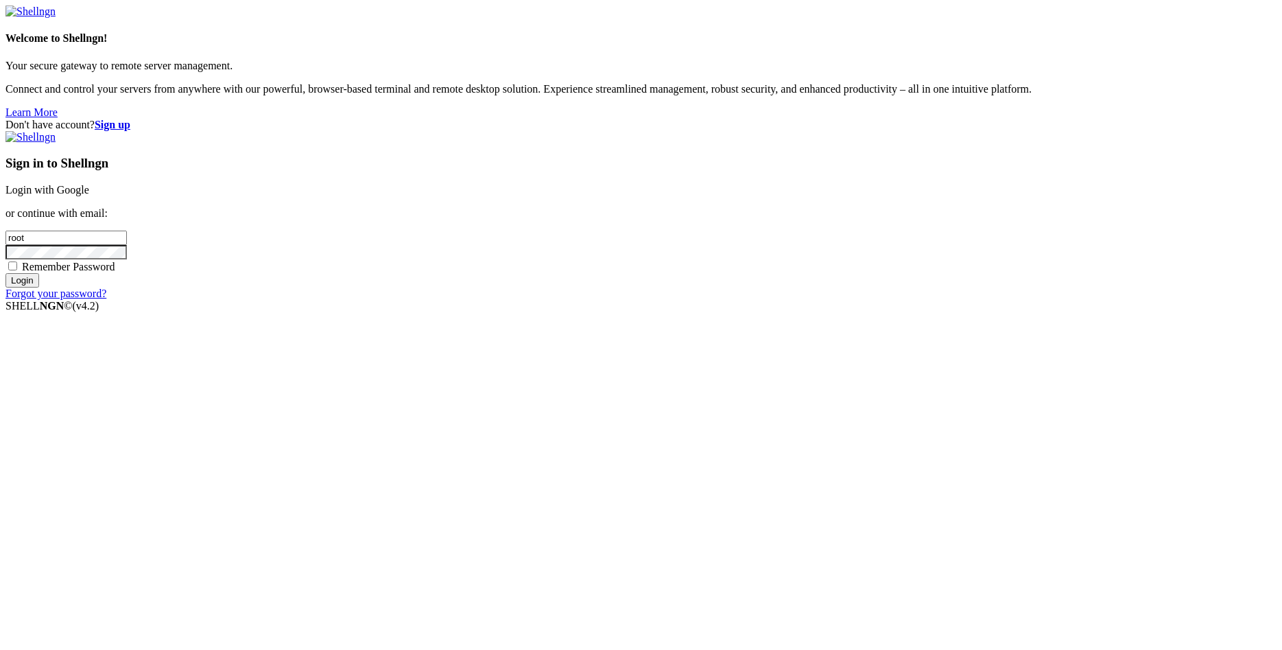  Describe the element at coordinates (641, 163) in the screenshot. I see `h3: Sign in to Shellngn` at that location.